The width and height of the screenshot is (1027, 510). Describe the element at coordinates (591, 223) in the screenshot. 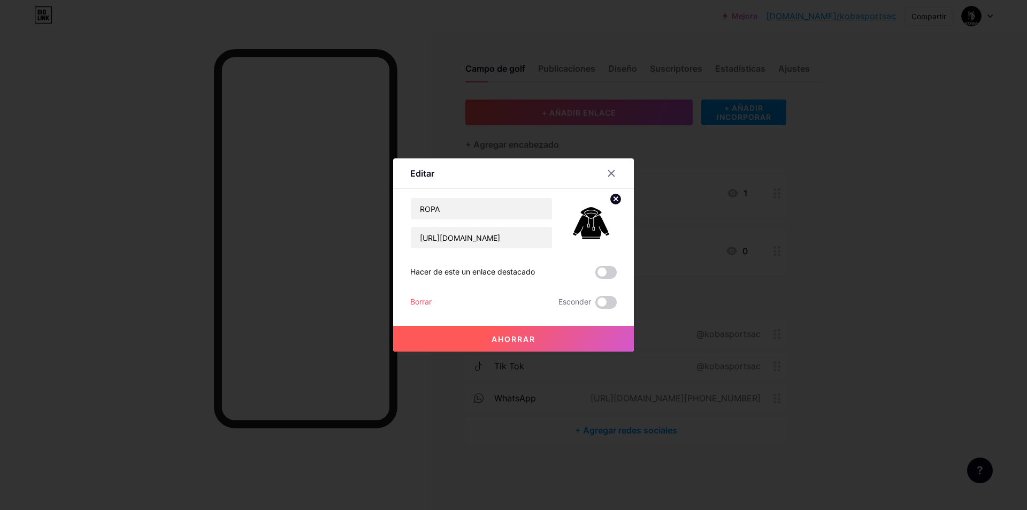

I see `img: miniatura del enlace` at that location.